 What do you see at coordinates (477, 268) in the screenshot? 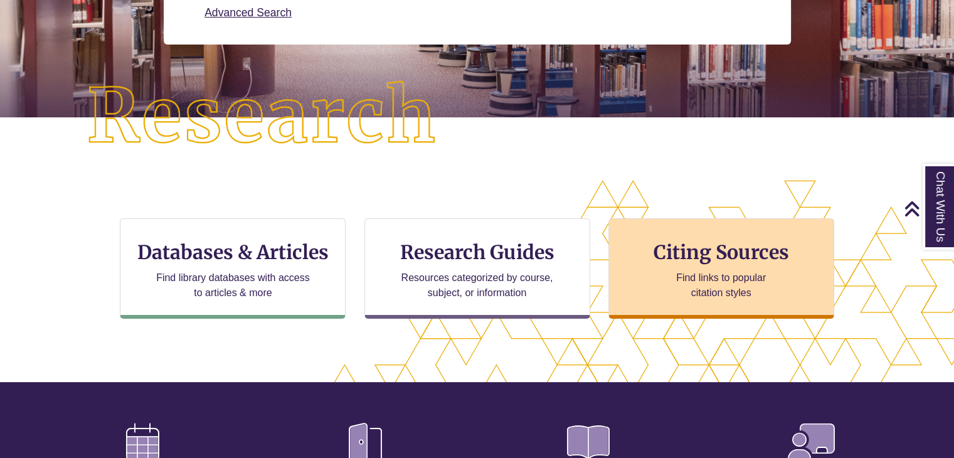
I see `a: Research Guides Resources categorized by course, subject, or information` at bounding box center [477, 268].